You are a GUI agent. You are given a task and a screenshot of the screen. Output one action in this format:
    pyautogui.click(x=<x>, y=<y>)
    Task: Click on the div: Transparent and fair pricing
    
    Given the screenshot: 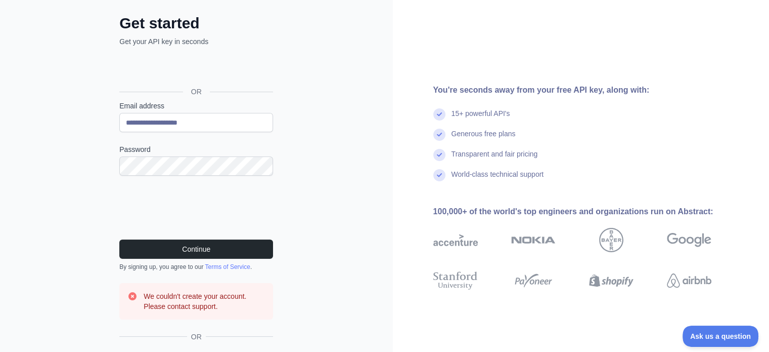 What is the action you would take?
    pyautogui.click(x=495, y=159)
    